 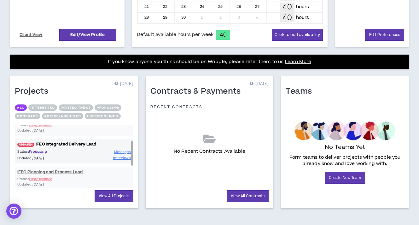 What do you see at coordinates (34, 91) in the screenshot?
I see `h1: Projects` at bounding box center [34, 91].